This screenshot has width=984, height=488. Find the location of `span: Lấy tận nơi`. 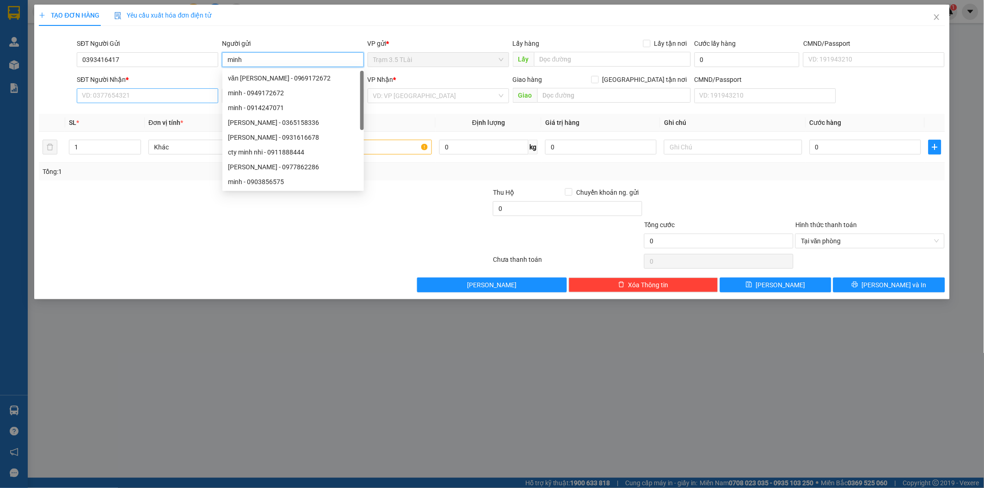

span: Lấy tận nơi is located at coordinates (670, 43).